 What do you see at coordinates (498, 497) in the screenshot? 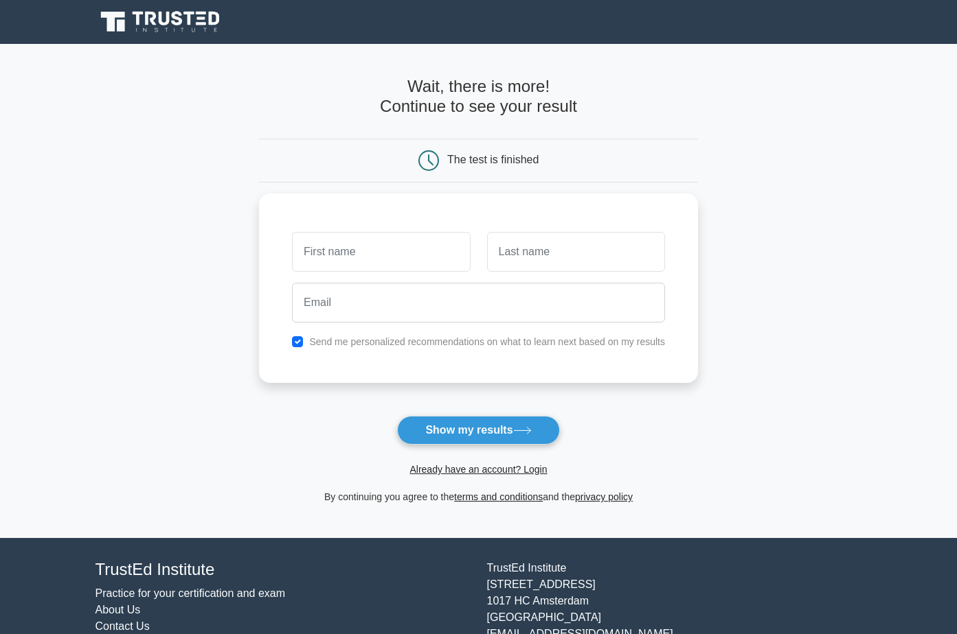
I see `a: terms and conditions` at bounding box center [498, 497].